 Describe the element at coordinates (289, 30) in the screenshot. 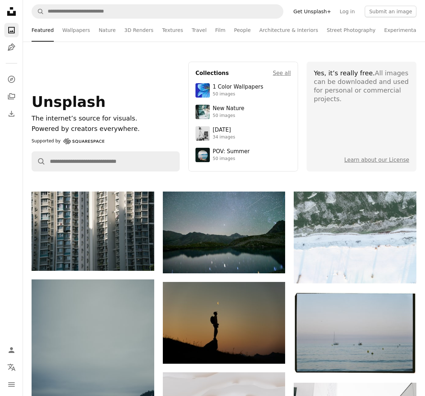

I see `a: Architecture & Interiors` at that location.